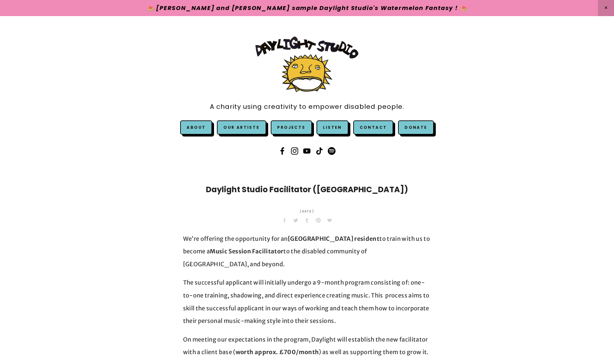  What do you see at coordinates (307, 107) in the screenshot?
I see `a: A charity using creativity to empower disabled people.` at bounding box center [307, 107].